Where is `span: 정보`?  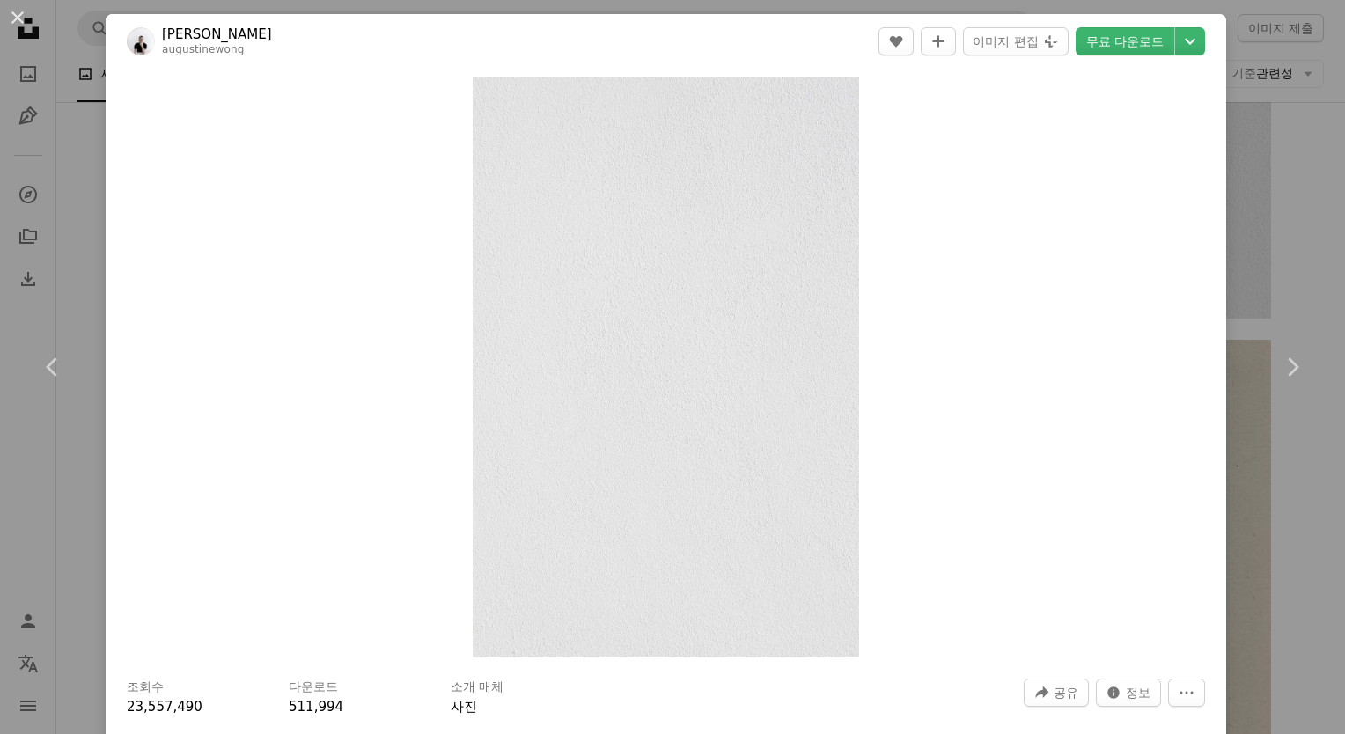
span: 정보 is located at coordinates (1138, 693).